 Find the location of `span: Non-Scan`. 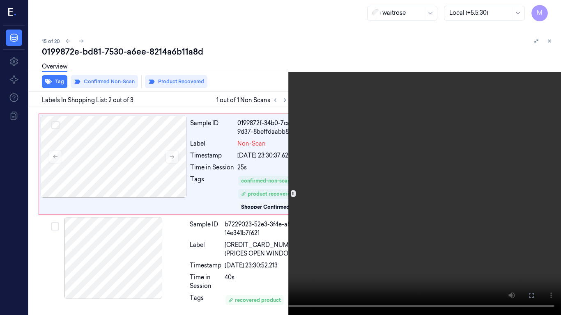

span: Non-Scan is located at coordinates (251, 144).